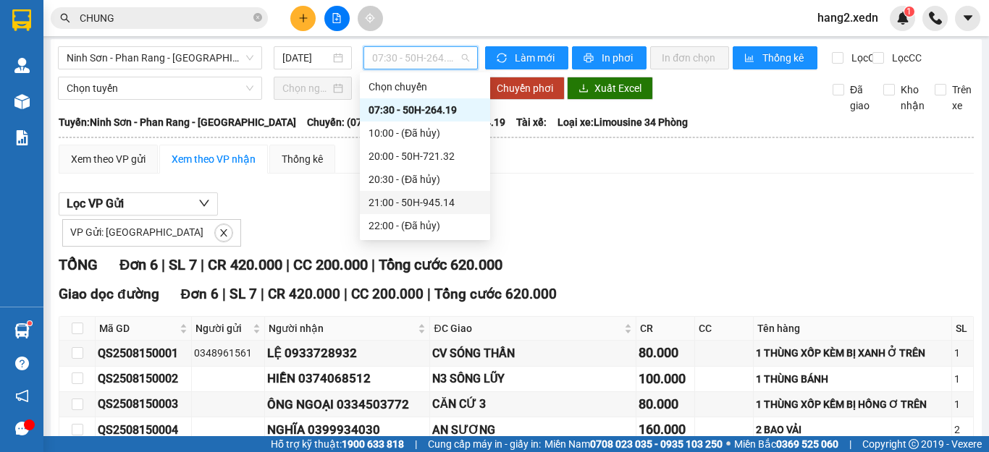 Image resolution: width=989 pixels, height=452 pixels. Describe the element at coordinates (306, 58) in the screenshot. I see `input: 15/08/2025` at that location.